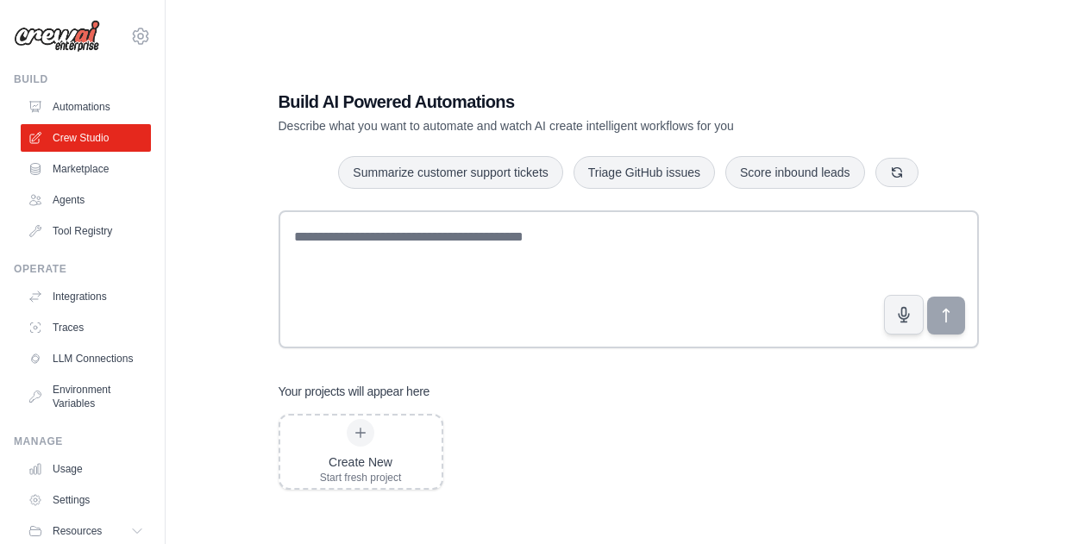 This screenshot has width=1091, height=544. Describe the element at coordinates (568, 102) in the screenshot. I see `h1: Build AI Powered Automations` at that location.